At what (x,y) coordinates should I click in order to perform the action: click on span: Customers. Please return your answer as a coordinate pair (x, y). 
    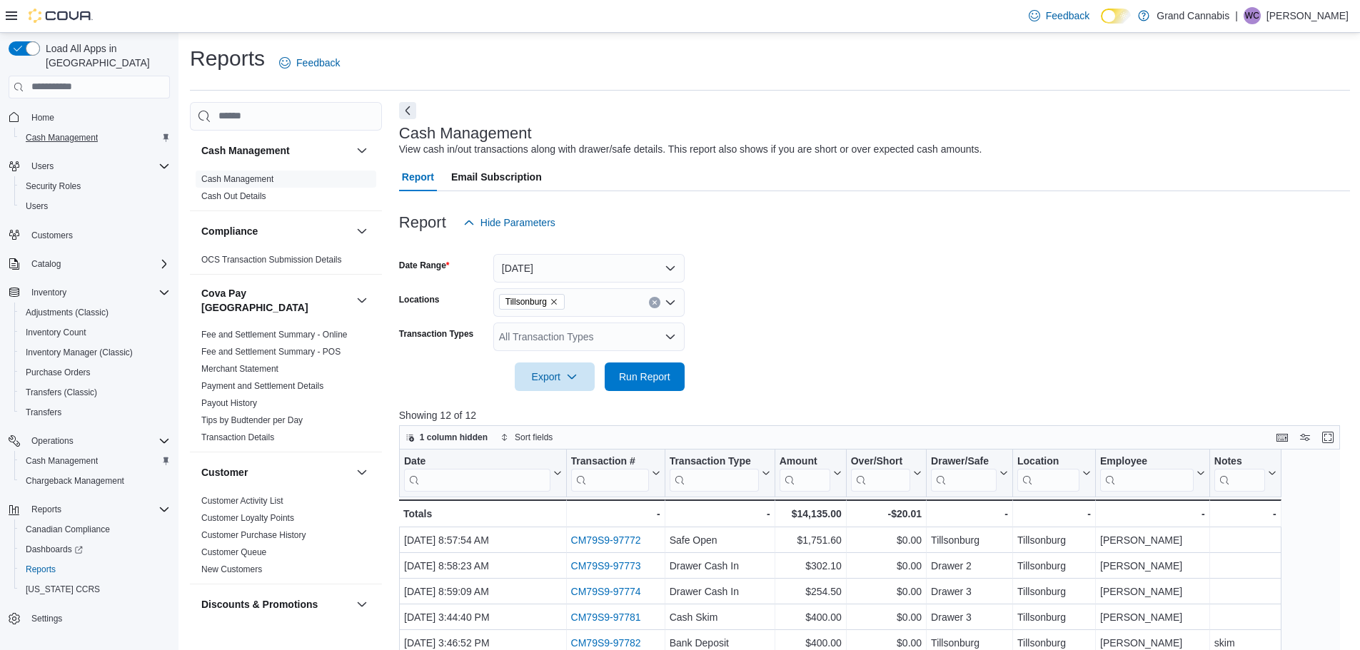
    Looking at the image, I should click on (52, 236).